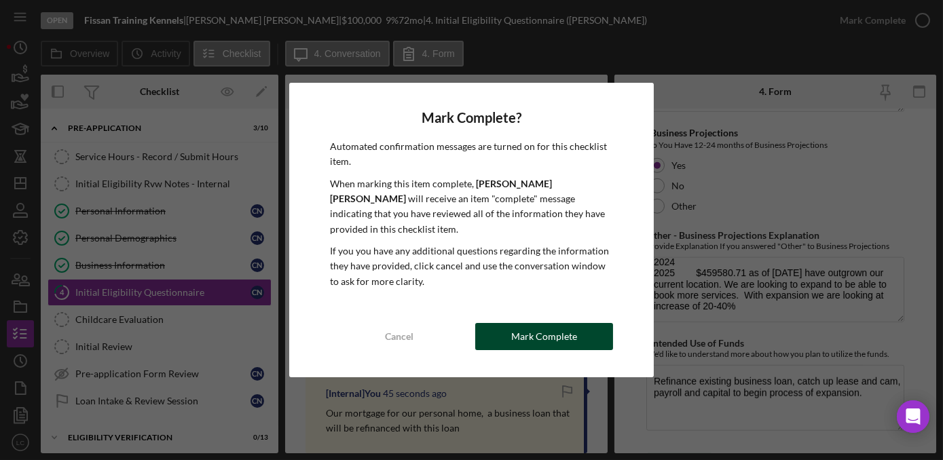 This screenshot has height=460, width=943. What do you see at coordinates (471, 207) in the screenshot?
I see `p: When marking this item complete, will receive an item "complete" message indicating that you have...` at bounding box center [471, 207].